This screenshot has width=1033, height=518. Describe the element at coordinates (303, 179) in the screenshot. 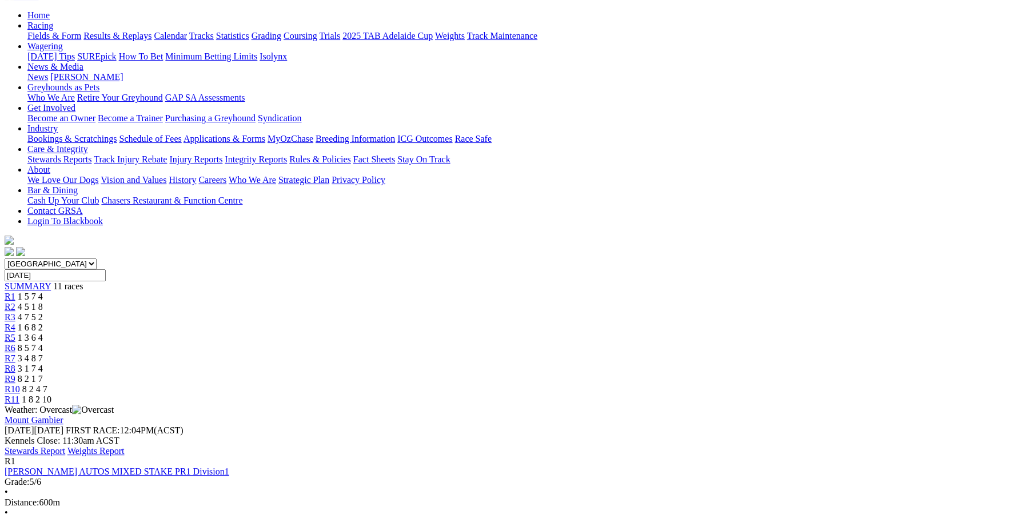

I see `a: Strategic Plan` at that location.